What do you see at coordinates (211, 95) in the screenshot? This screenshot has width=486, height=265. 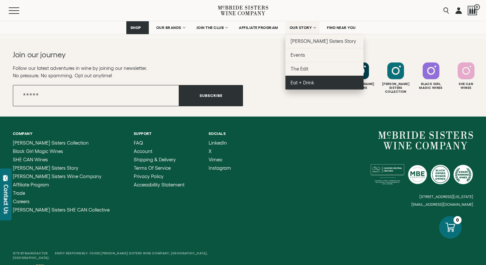 I see `button: Subscribe` at bounding box center [211, 95].